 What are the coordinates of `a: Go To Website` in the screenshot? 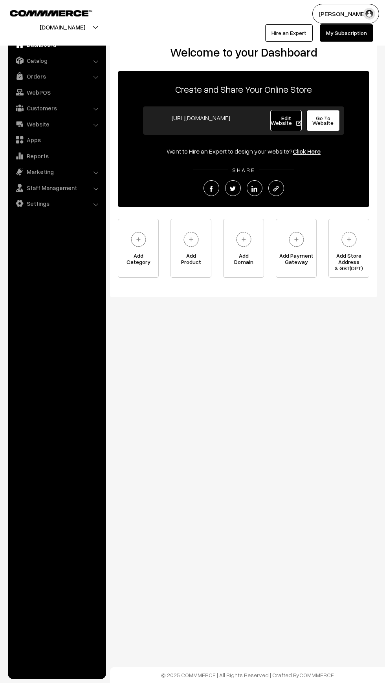 It's located at (323, 120).